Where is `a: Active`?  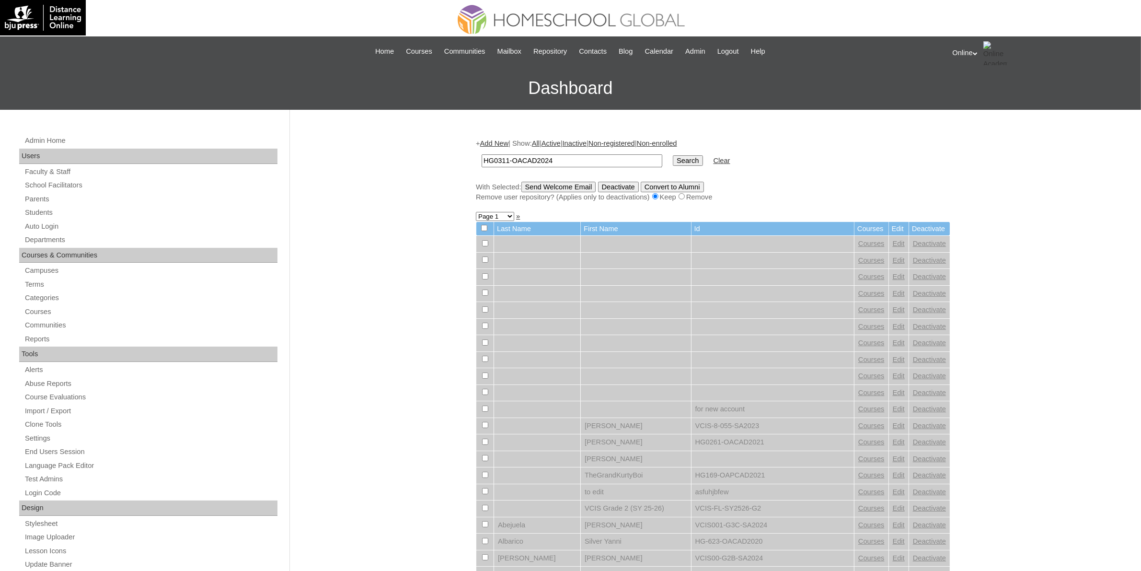
a: Active is located at coordinates (551, 143).